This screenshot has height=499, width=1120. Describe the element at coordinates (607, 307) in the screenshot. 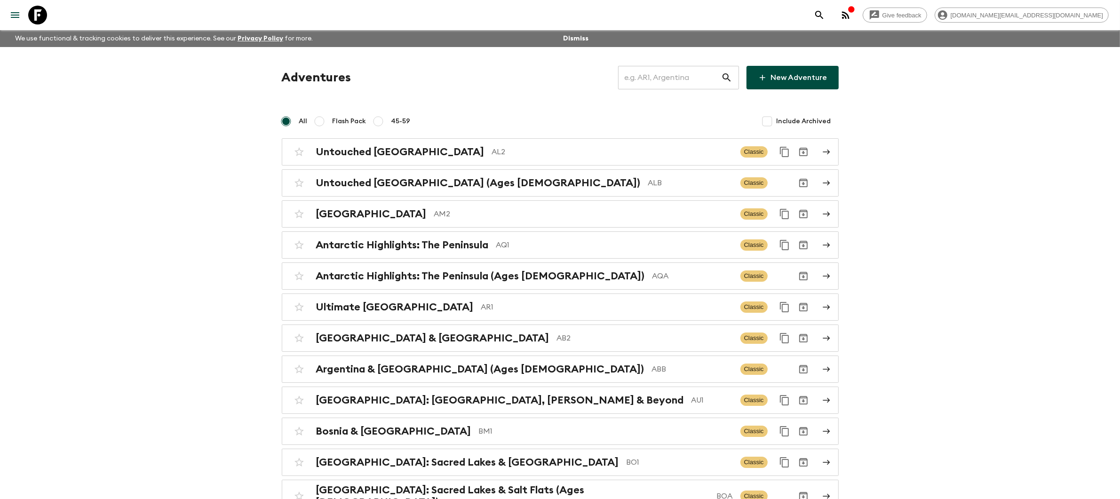

I see `p: AR1` at that location.